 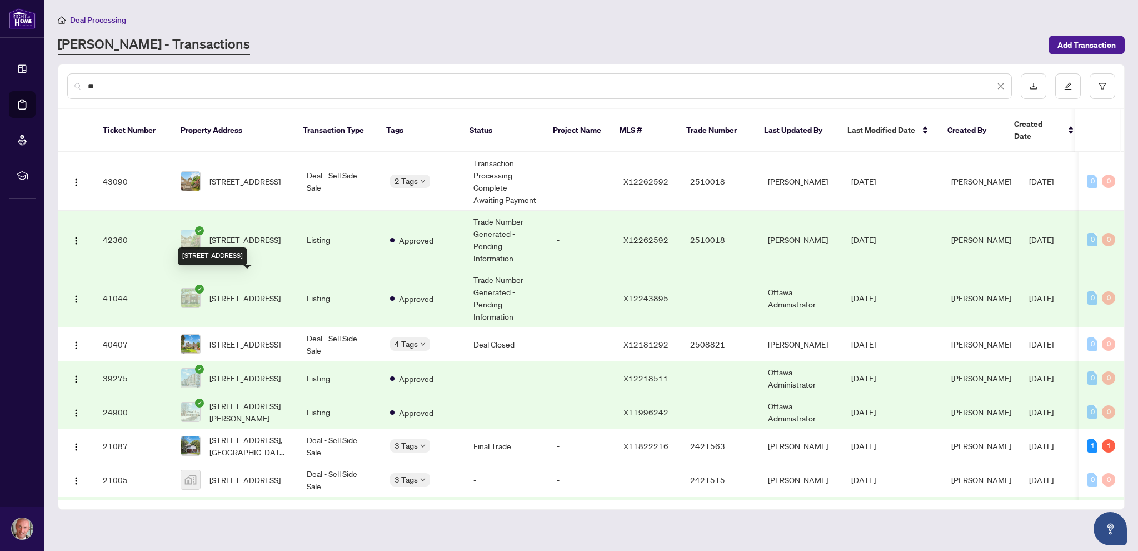 What do you see at coordinates (34, 69) in the screenshot?
I see `img: tab_domain_overview_orange.svg` at bounding box center [34, 69].